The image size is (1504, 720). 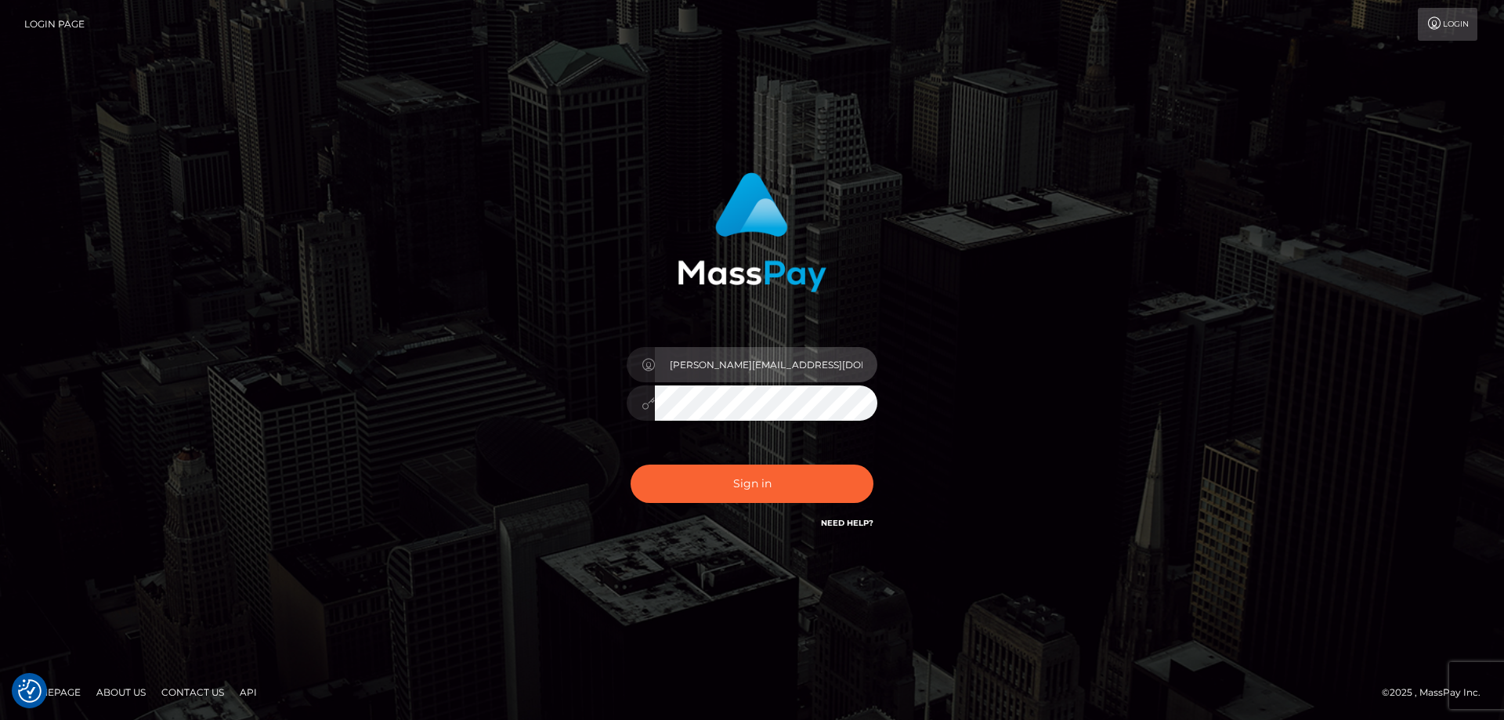 What do you see at coordinates (52, 692) in the screenshot?
I see `a: Homepage` at bounding box center [52, 692].